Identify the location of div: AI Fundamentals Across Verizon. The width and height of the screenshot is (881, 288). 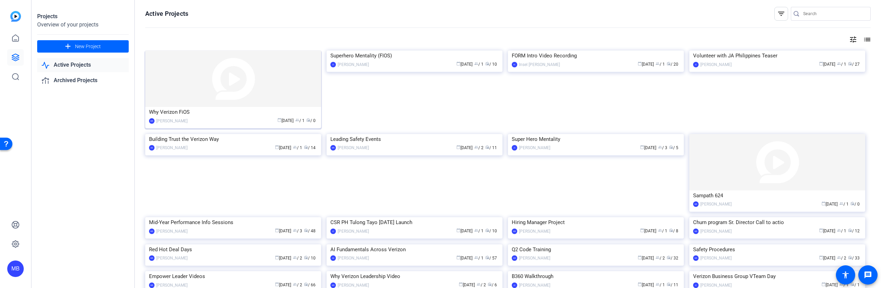
(414, 250).